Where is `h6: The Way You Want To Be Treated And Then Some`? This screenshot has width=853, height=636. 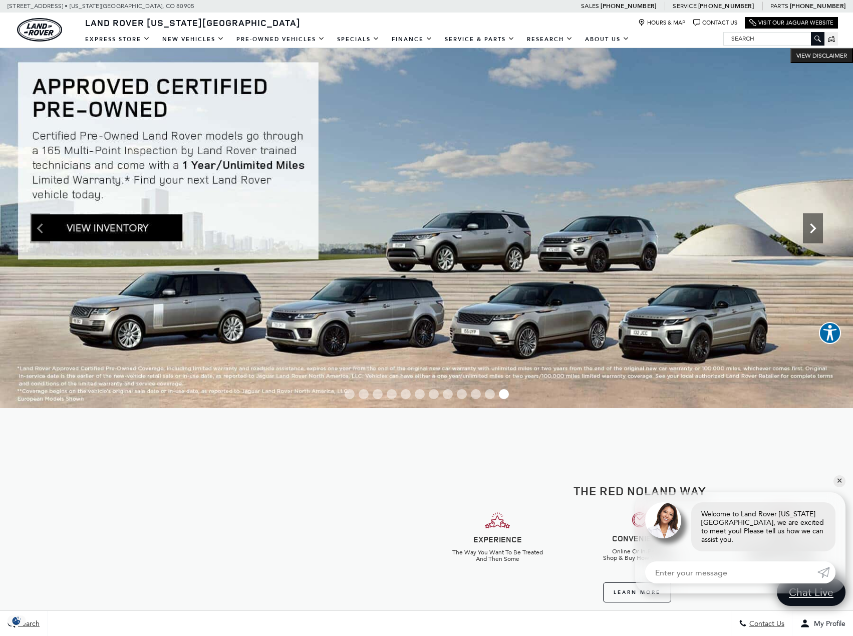 h6: The Way You Want To Be Treated And Then Some is located at coordinates (498, 556).